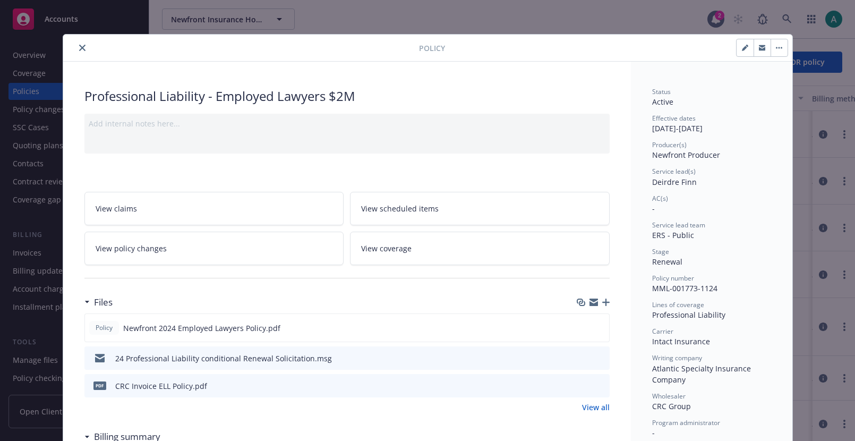  Describe the element at coordinates (479, 248) in the screenshot. I see `a: View coverage` at that location.